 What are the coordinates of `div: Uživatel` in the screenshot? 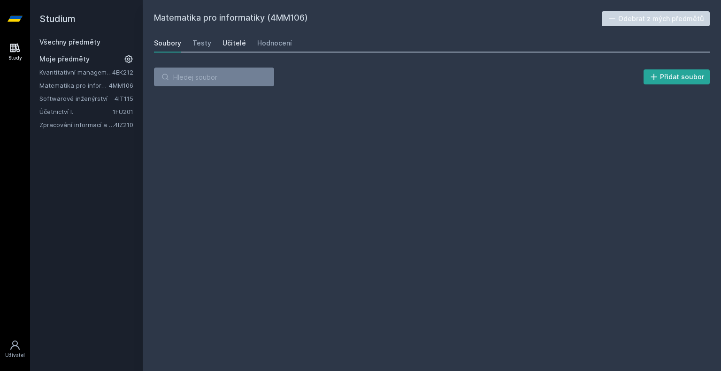 It's located at (15, 355).